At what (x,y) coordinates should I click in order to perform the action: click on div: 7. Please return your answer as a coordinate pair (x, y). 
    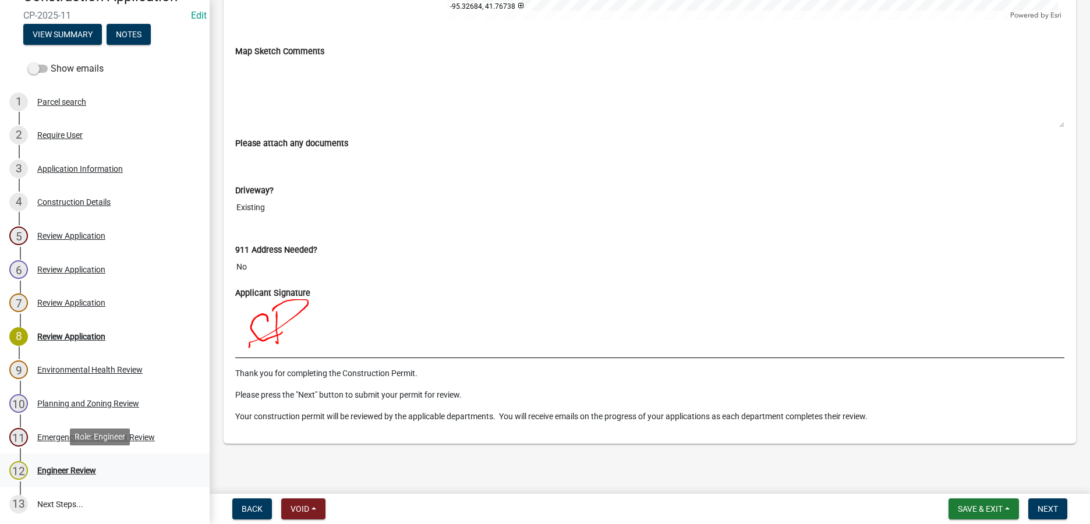
    Looking at the image, I should click on (19, 303).